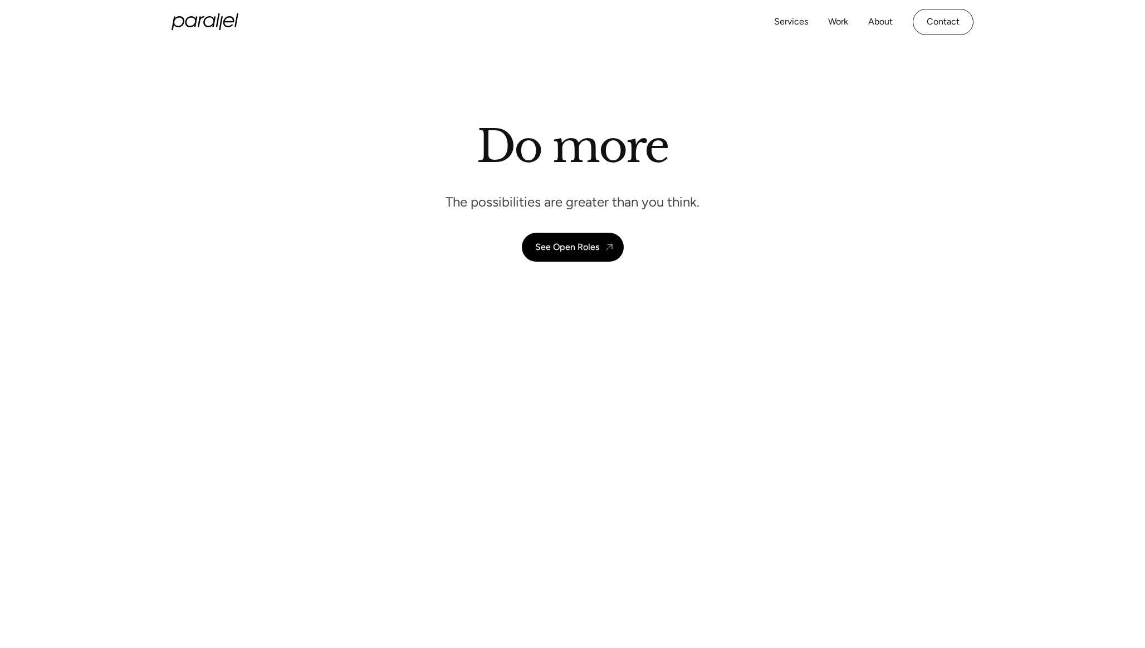  I want to click on a: Work, so click(838, 22).